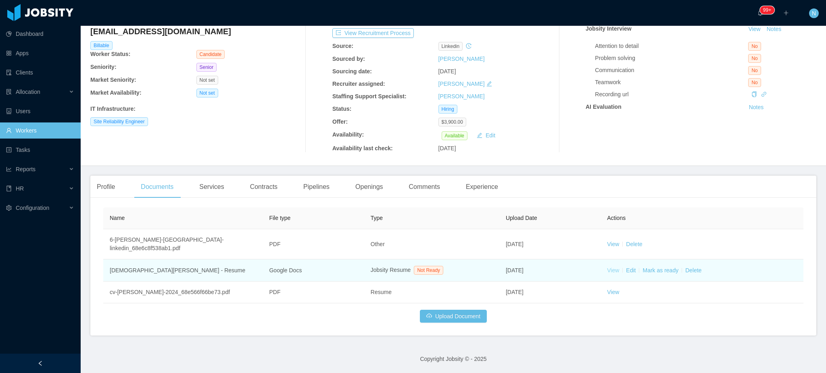 Image resolution: width=826 pixels, height=373 pixels. Describe the element at coordinates (40, 73) in the screenshot. I see `a: icon: auditClients` at that location.